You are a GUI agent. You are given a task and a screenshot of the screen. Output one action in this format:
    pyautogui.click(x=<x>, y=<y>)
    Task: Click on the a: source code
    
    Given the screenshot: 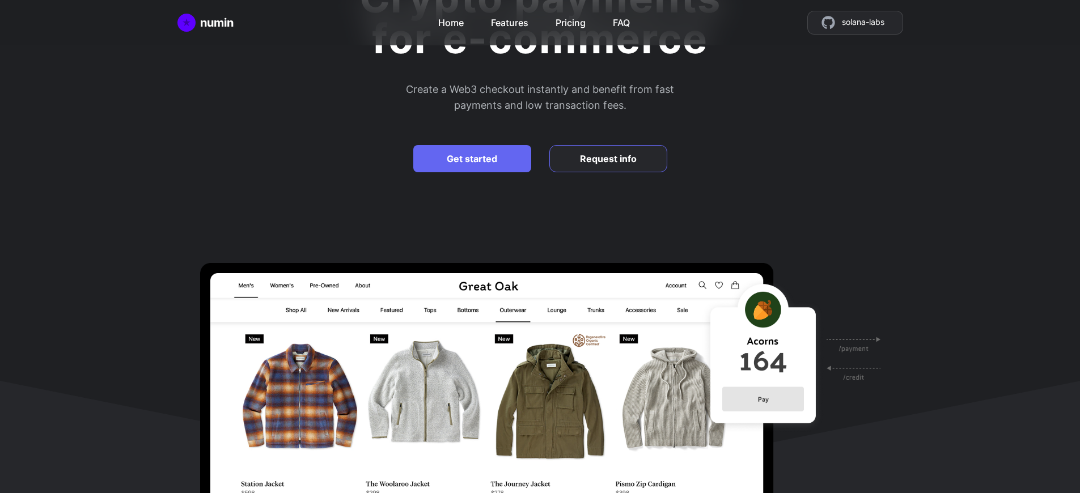 What is the action you would take?
    pyautogui.click(x=855, y=23)
    